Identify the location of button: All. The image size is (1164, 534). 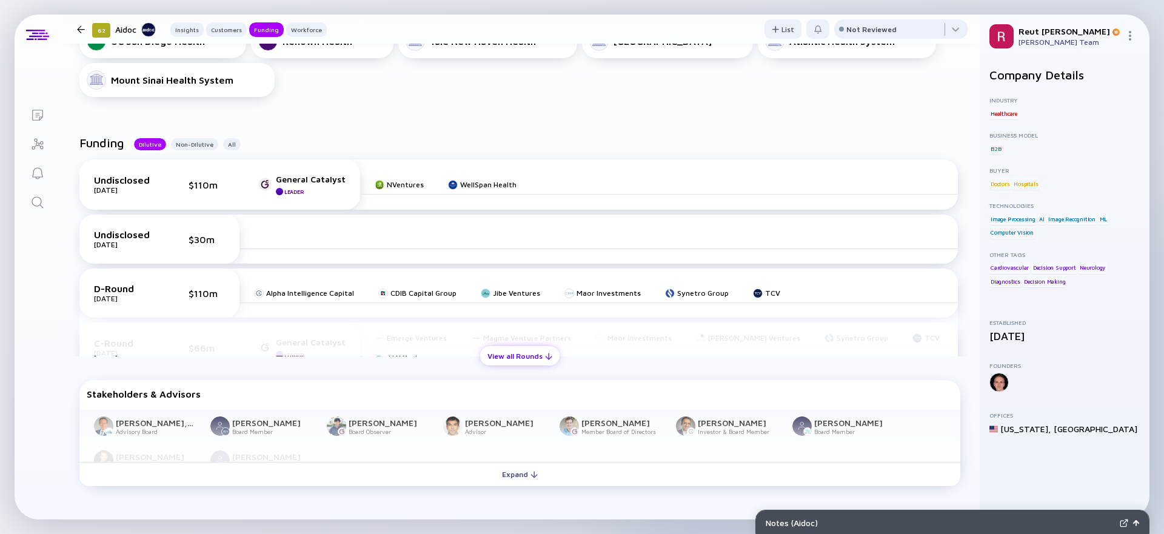
(232, 144).